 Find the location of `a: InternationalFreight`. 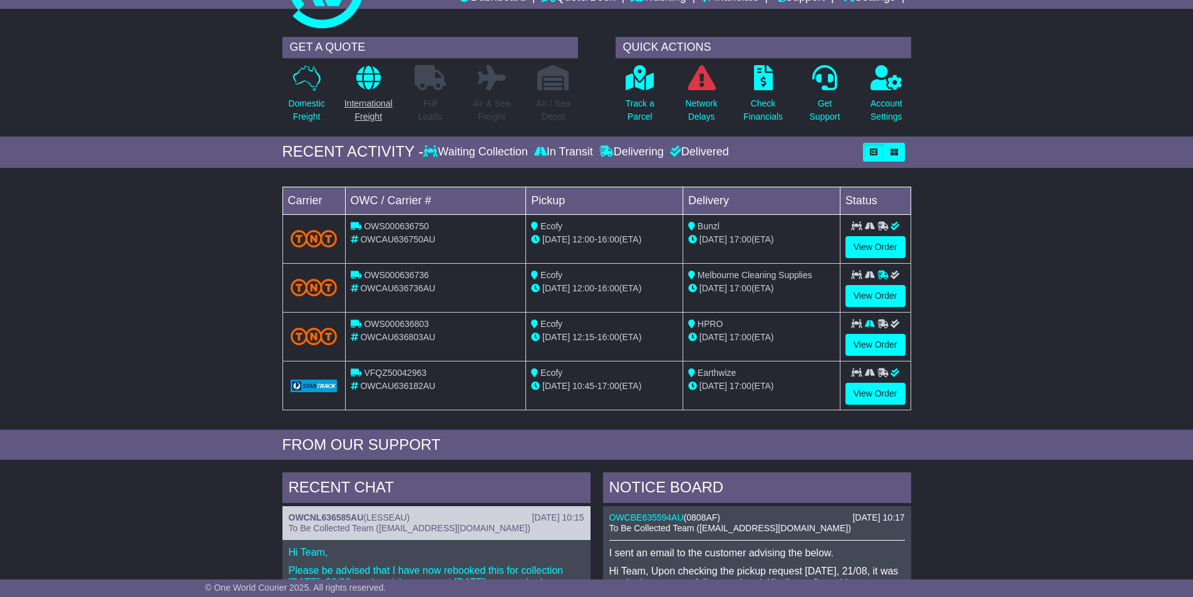

a: InternationalFreight is located at coordinates (368, 97).